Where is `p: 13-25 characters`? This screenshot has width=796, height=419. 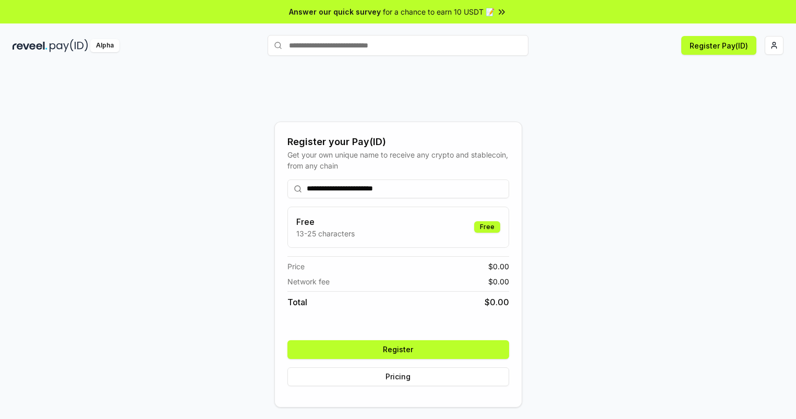
p: 13-25 characters is located at coordinates (325, 233).